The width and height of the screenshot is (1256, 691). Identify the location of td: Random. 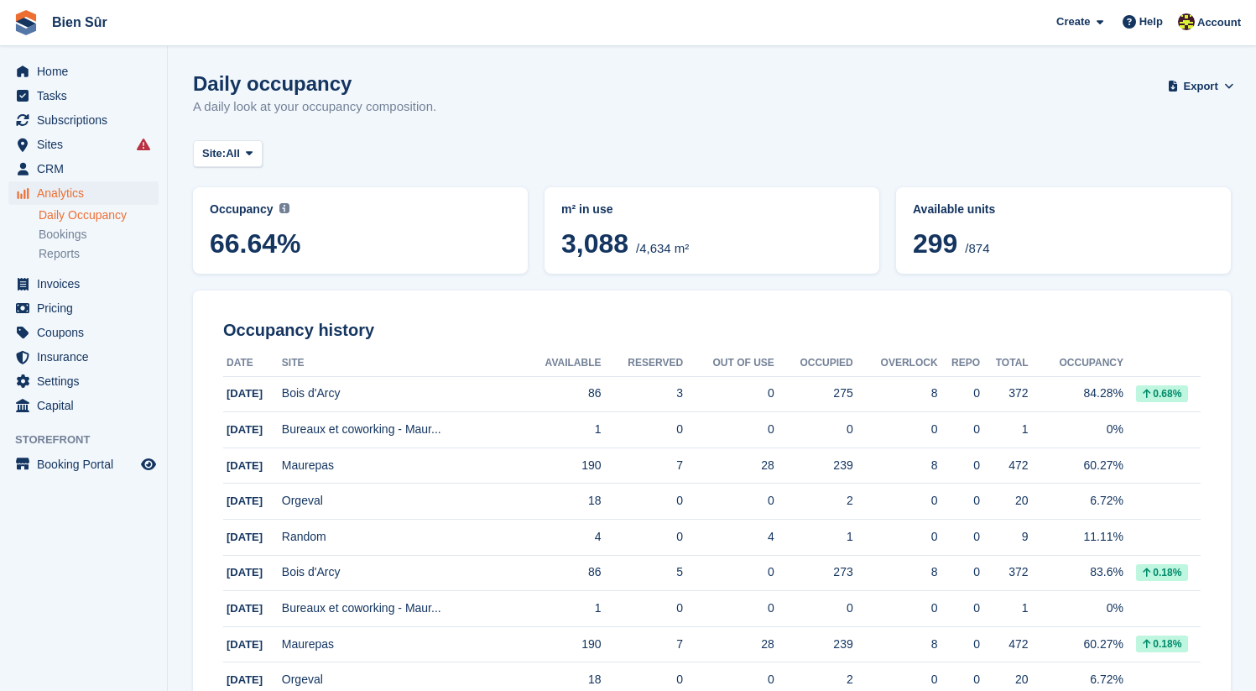
(400, 537).